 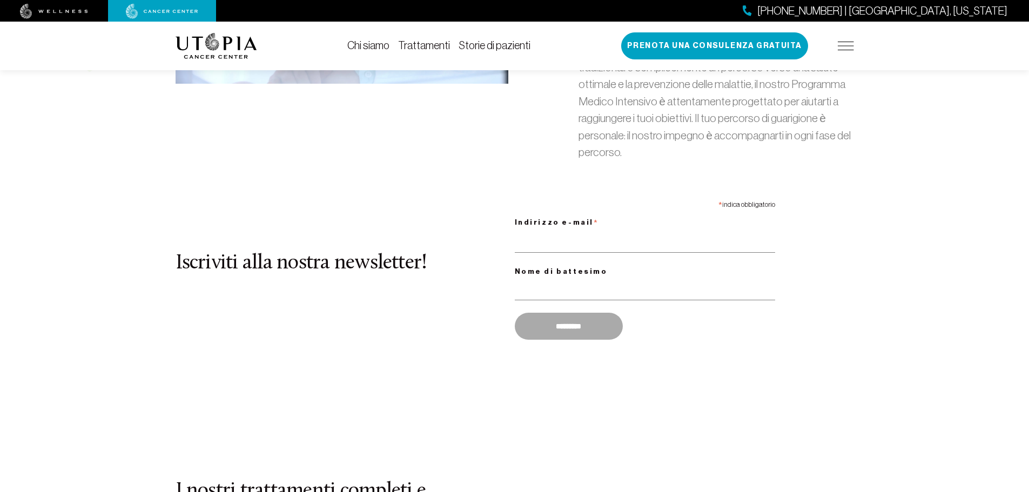 What do you see at coordinates (424, 45) in the screenshot?
I see `a: Trattamenti` at bounding box center [424, 45].